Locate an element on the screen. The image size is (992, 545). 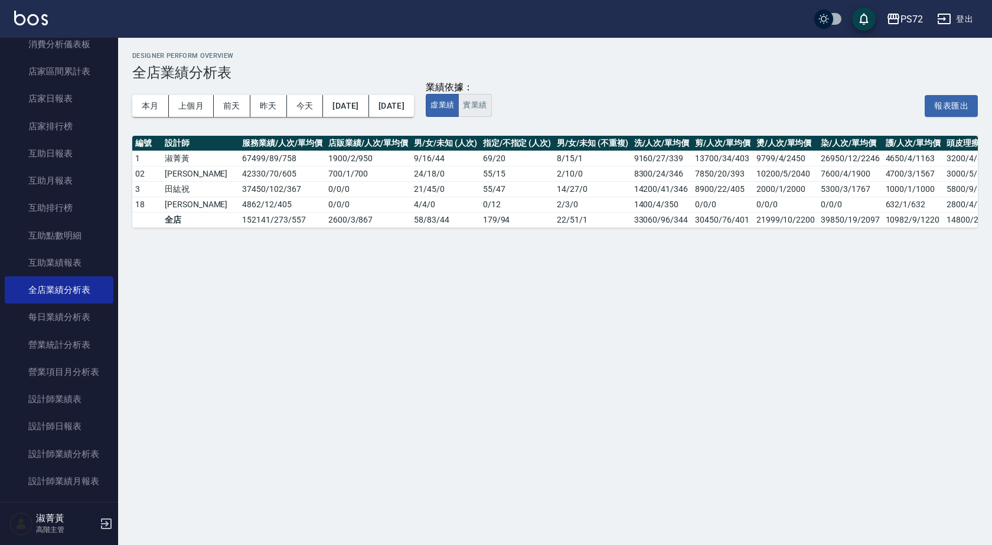
button: 本月 is located at coordinates (151, 106).